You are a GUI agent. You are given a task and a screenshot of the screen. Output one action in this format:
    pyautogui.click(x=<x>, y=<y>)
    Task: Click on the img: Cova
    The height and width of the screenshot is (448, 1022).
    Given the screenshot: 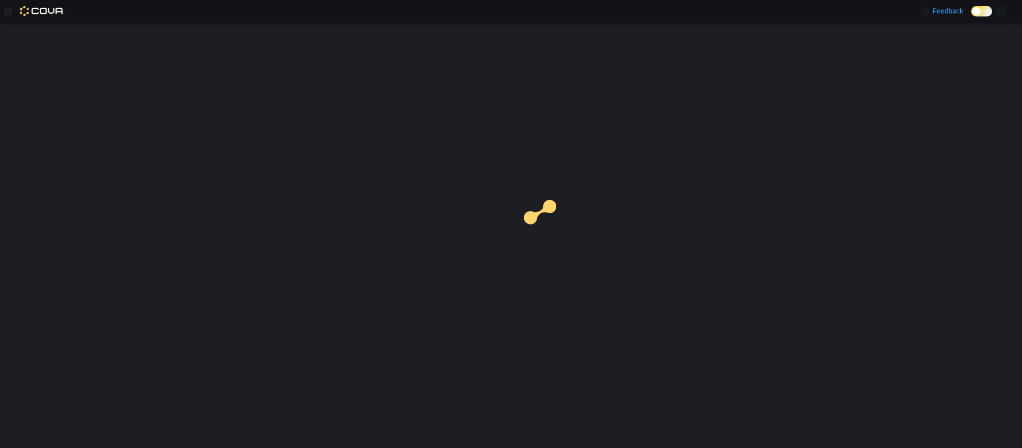 What is the action you would take?
    pyautogui.click(x=42, y=11)
    